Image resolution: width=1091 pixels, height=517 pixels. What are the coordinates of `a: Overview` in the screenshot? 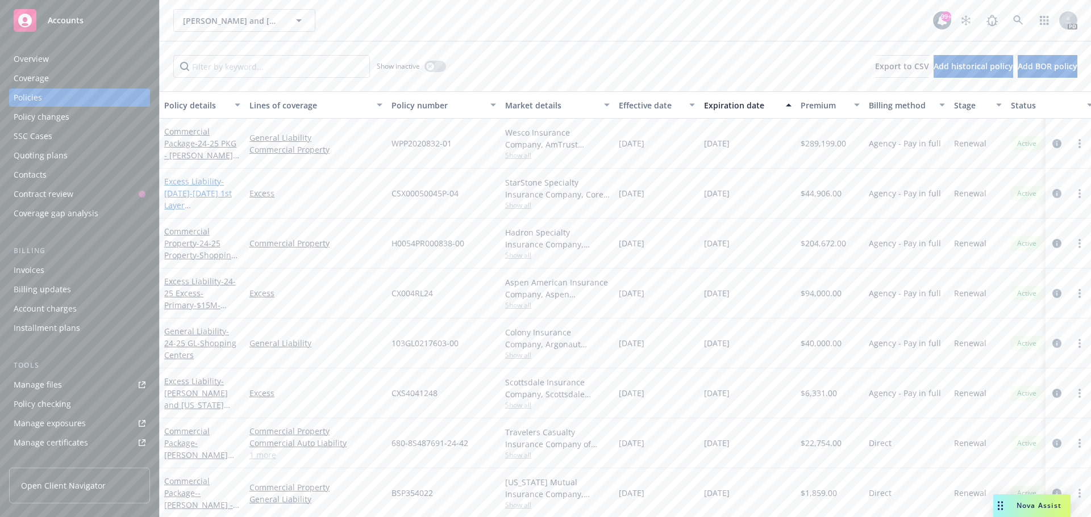 It's located at (80, 59).